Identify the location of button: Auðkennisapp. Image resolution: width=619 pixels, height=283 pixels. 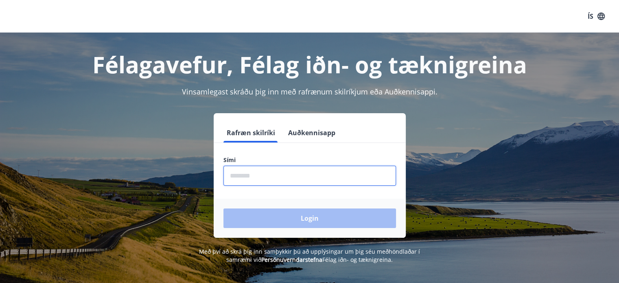
(312, 133).